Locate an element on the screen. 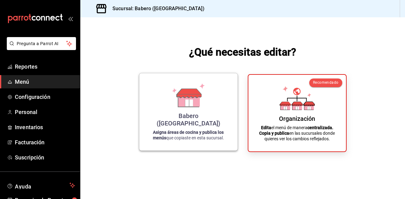 The image size is (405, 199). span: Recomendado is located at coordinates (326, 83).